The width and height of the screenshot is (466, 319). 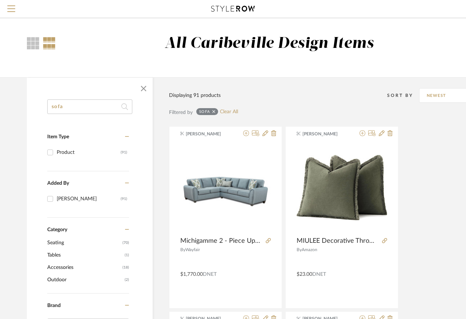 I want to click on span: (70), so click(x=126, y=243).